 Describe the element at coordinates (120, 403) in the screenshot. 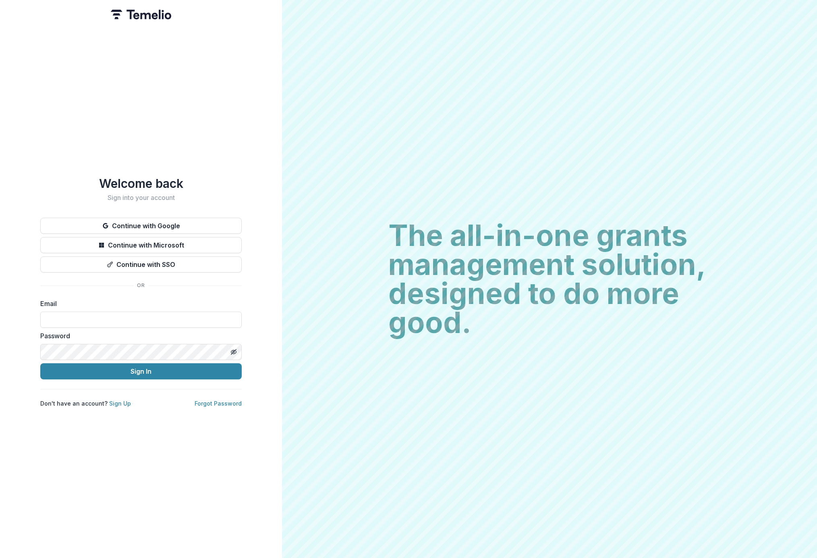

I see `a: Sign Up` at that location.